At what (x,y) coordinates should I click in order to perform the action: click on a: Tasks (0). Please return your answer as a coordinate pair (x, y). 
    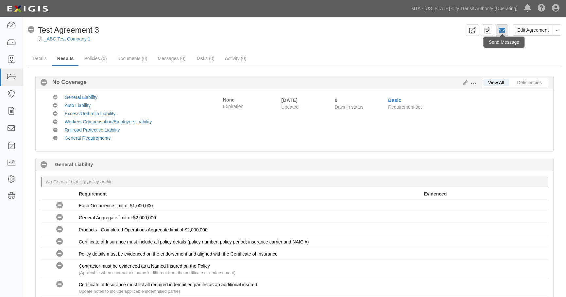
    Looking at the image, I should click on (205, 59).